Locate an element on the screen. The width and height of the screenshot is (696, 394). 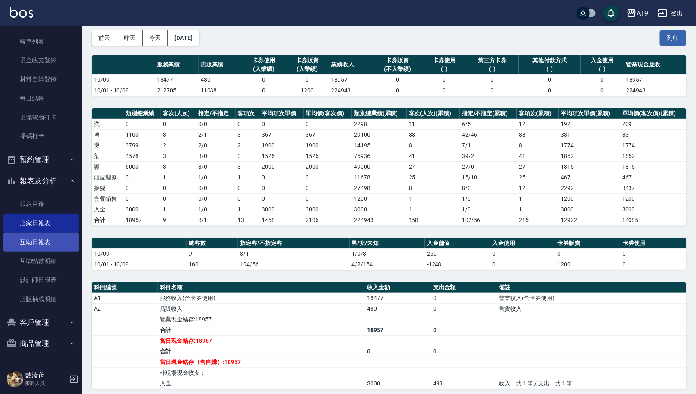
td: 14195 is located at coordinates (380, 145).